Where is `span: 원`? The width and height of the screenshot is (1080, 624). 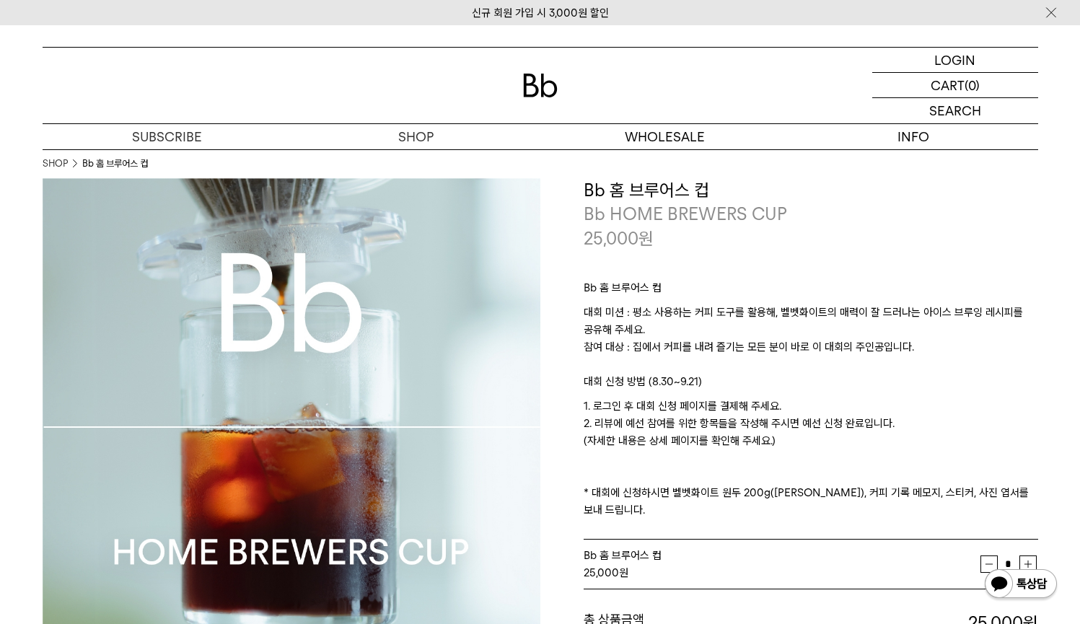
span: 원 is located at coordinates (646, 238).